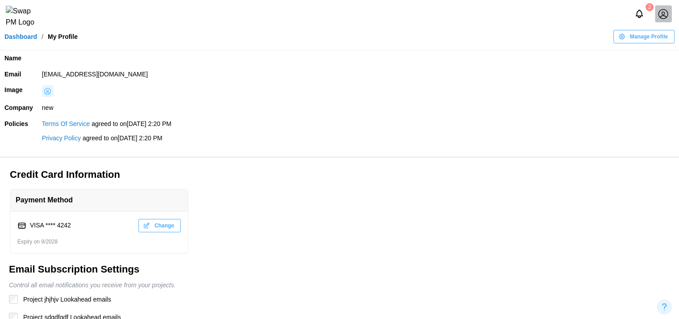 Image resolution: width=679 pixels, height=319 pixels. What do you see at coordinates (644, 37) in the screenshot?
I see `button: Manage Profile` at bounding box center [644, 37].